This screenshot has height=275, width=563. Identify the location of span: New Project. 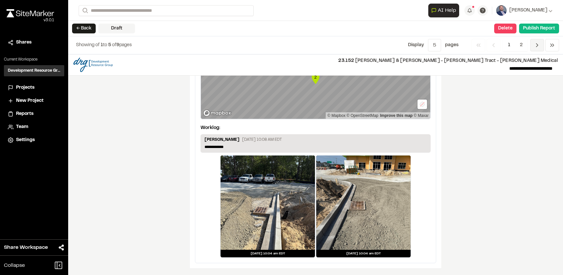
(30, 101).